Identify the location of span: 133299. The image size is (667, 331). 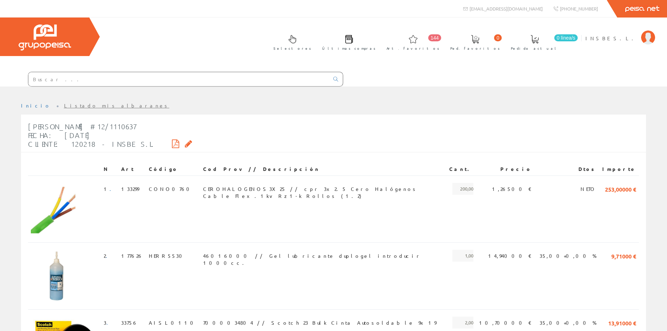
(130, 189).